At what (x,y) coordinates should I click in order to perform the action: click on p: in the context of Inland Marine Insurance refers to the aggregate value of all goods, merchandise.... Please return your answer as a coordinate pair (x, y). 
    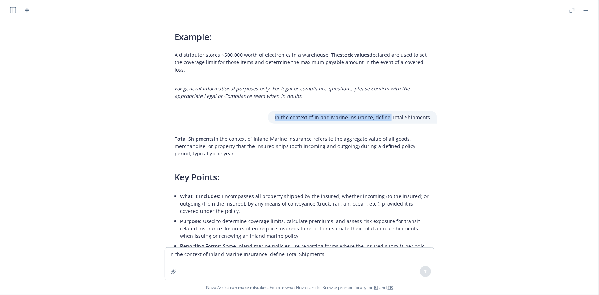
    Looking at the image, I should click on (303, 146).